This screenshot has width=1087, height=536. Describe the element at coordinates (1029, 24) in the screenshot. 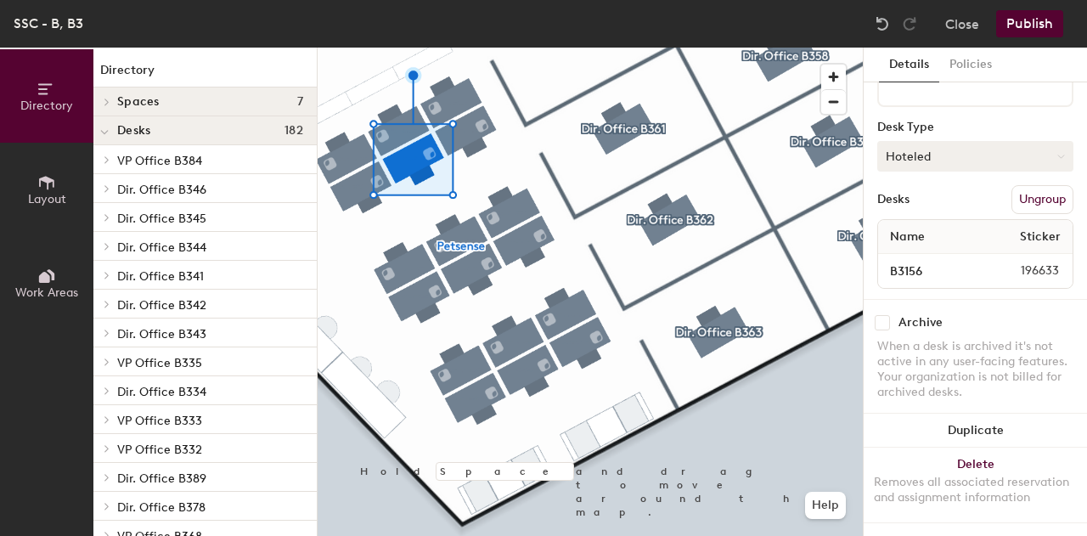

I see `button: Publish` at that location.